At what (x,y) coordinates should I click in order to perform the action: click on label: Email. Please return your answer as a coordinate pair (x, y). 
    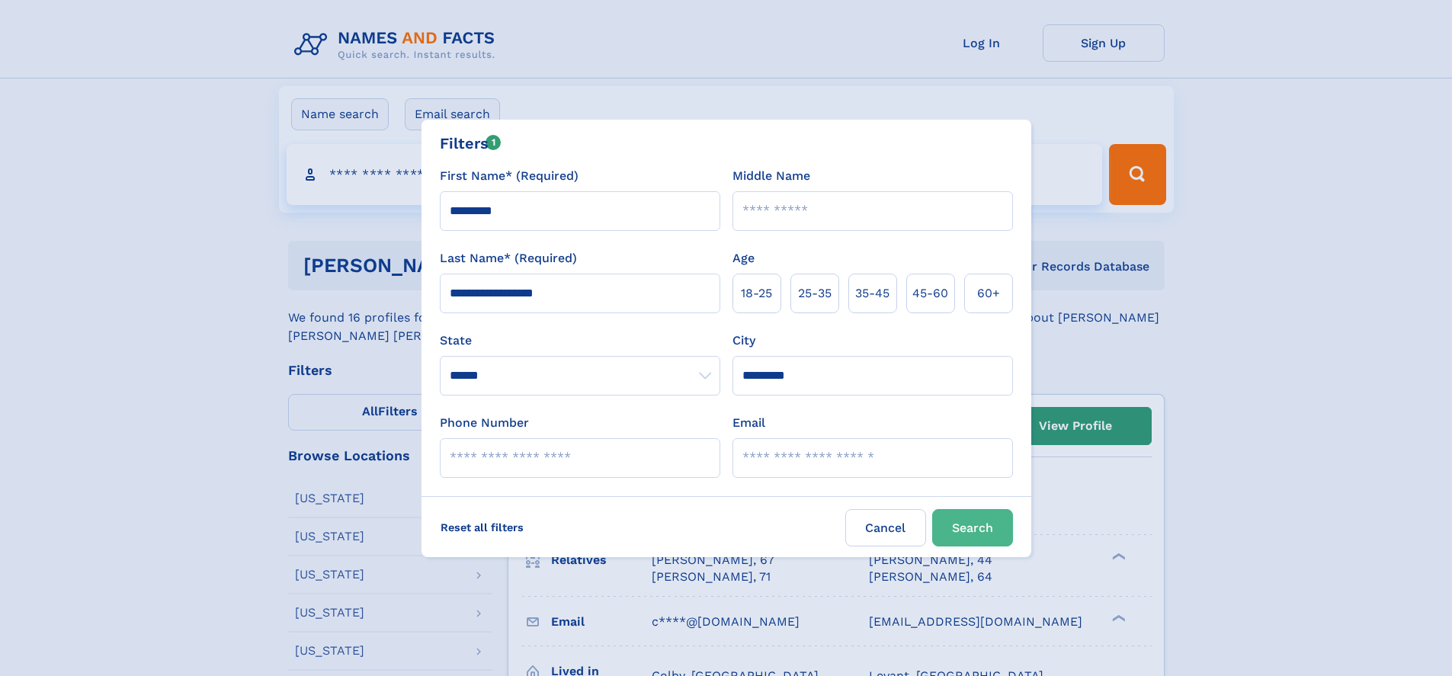
    Looking at the image, I should click on (749, 423).